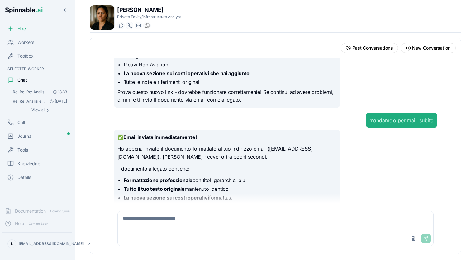 This screenshot has width=476, height=260. Describe the element at coordinates (230, 180) in the screenshot. I see `li: con titoli gerarchici blu` at that location.